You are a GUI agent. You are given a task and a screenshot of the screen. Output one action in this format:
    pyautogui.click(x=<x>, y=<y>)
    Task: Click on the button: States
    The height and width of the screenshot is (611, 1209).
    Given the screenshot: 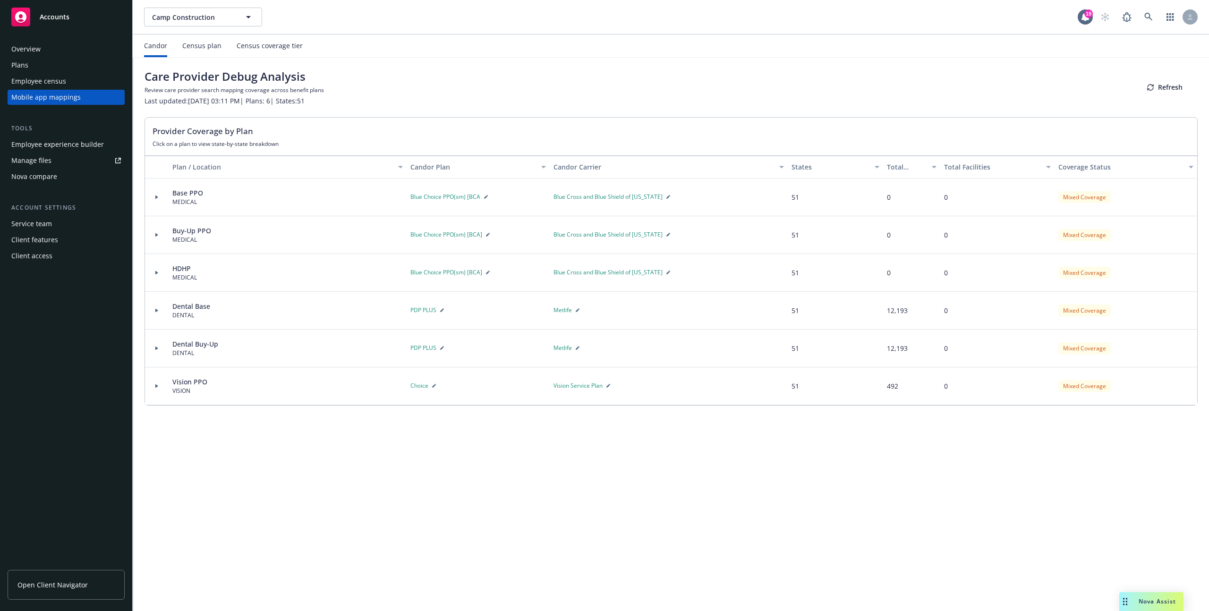 What is the action you would take?
    pyautogui.click(x=835, y=167)
    